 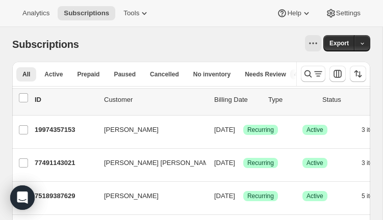 I want to click on span: Paused, so click(x=124, y=74).